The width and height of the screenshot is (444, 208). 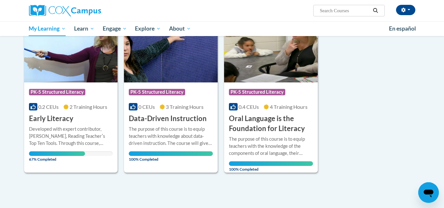 I want to click on a: Learn, so click(x=84, y=29).